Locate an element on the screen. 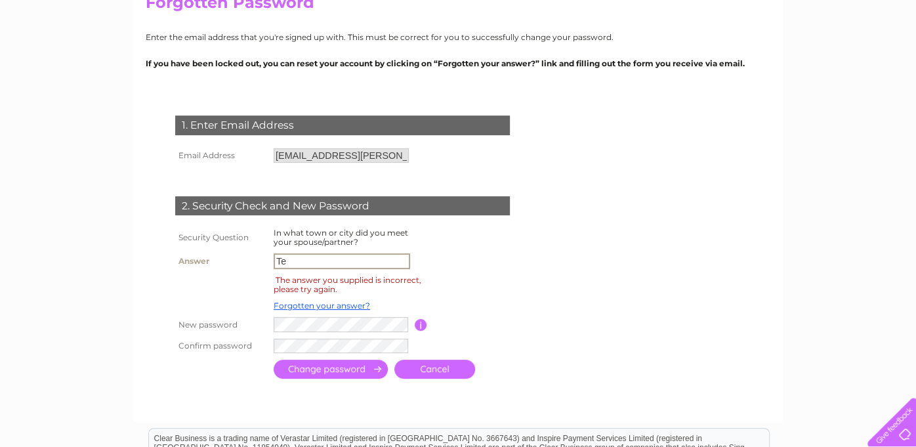 The image size is (916, 447). a: Telecoms is located at coordinates (774, 60).